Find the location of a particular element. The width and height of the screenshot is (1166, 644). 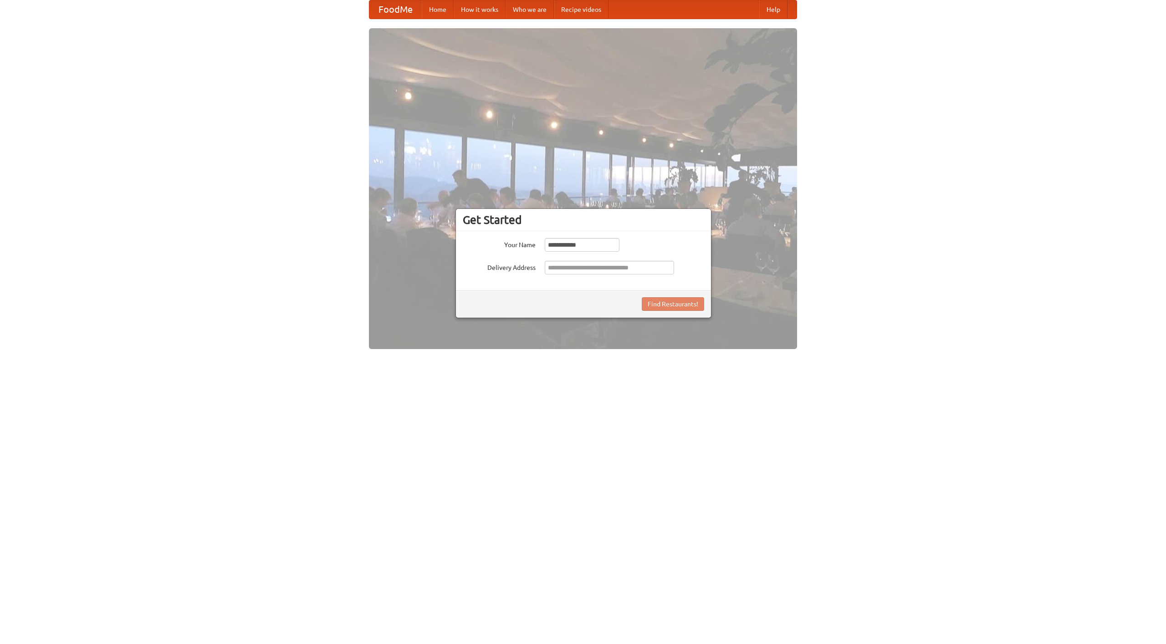

h3: Get Started is located at coordinates (583, 220).